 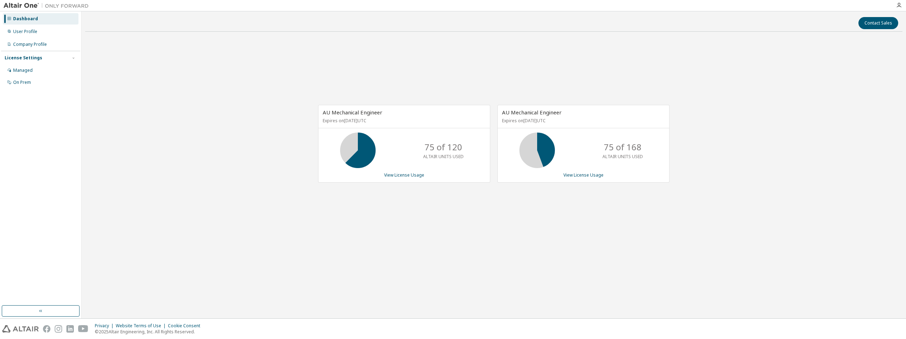 I want to click on img: youtube.svg, so click(x=83, y=329).